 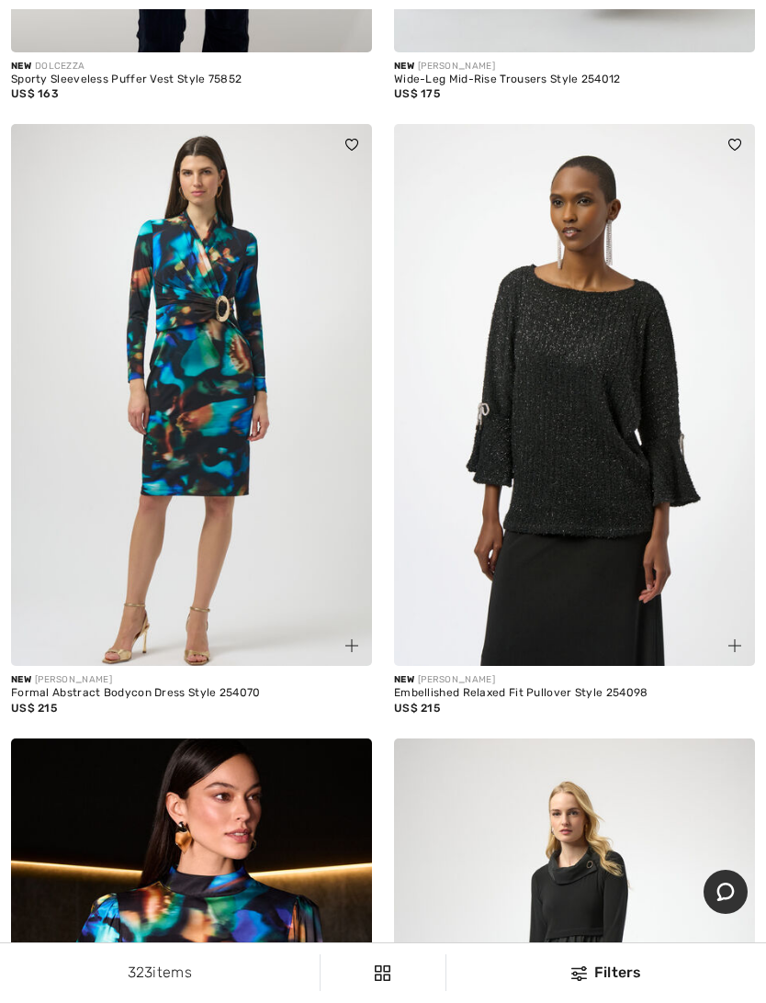 I want to click on div: Wide-Leg Mid-Rise Trousers Style 254012, so click(x=574, y=80).